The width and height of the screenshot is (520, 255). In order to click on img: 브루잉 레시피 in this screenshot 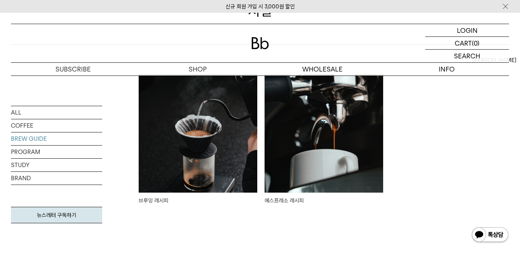, I will do `click(198, 133)`.